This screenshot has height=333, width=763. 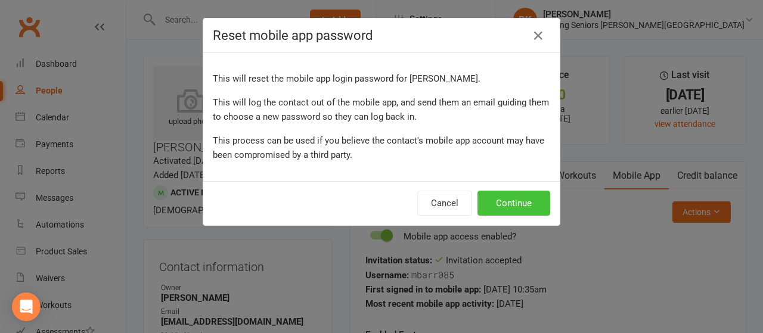 What do you see at coordinates (538, 36) in the screenshot?
I see `button: Close` at bounding box center [538, 36].